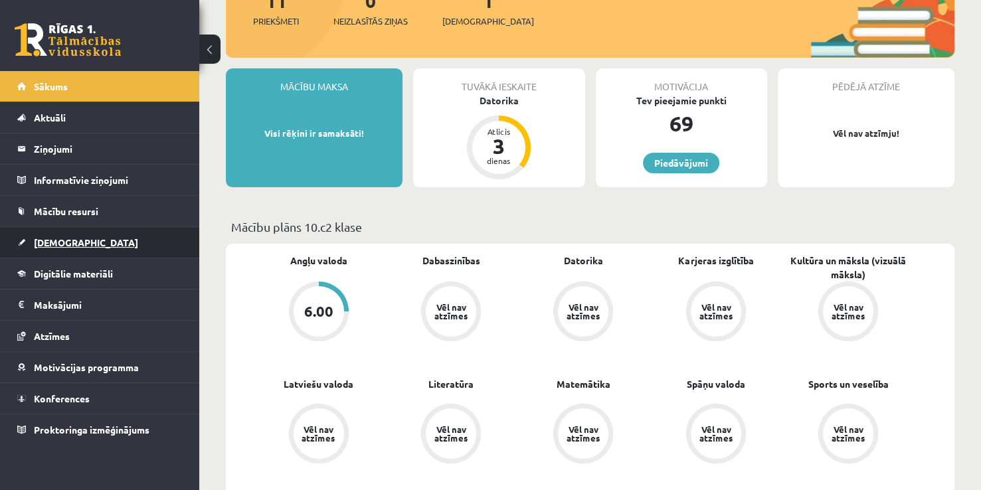 Image resolution: width=981 pixels, height=490 pixels. Describe the element at coordinates (66, 211) in the screenshot. I see `span: Mācību resursi` at that location.